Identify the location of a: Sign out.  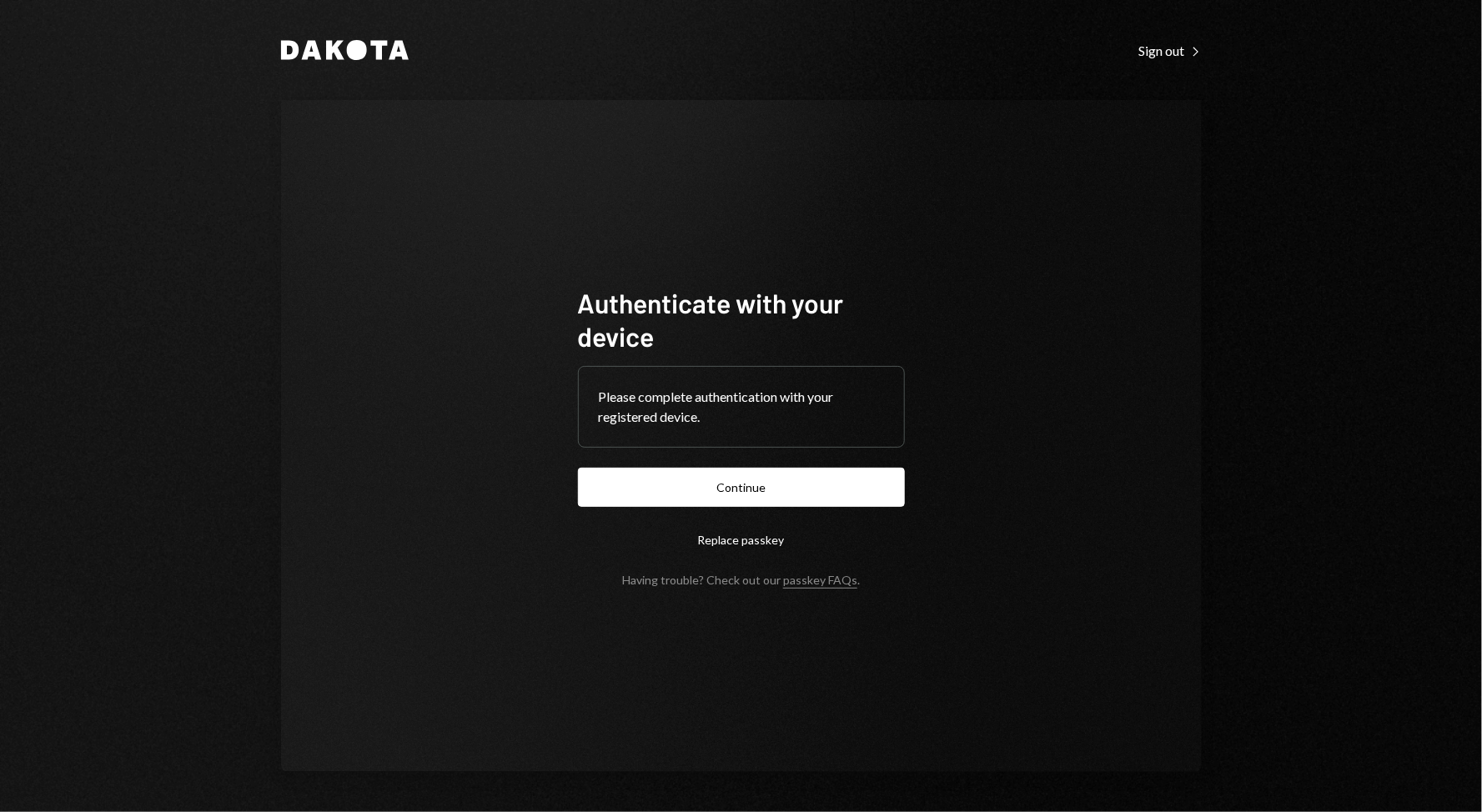
(1170, 50).